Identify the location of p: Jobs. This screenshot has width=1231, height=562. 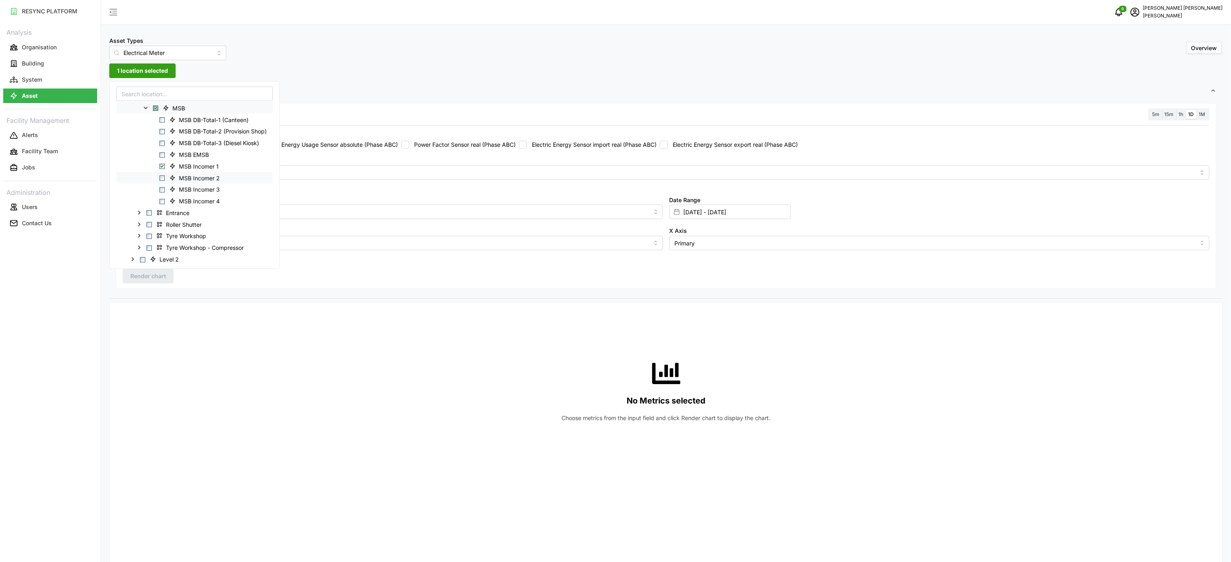
(28, 168).